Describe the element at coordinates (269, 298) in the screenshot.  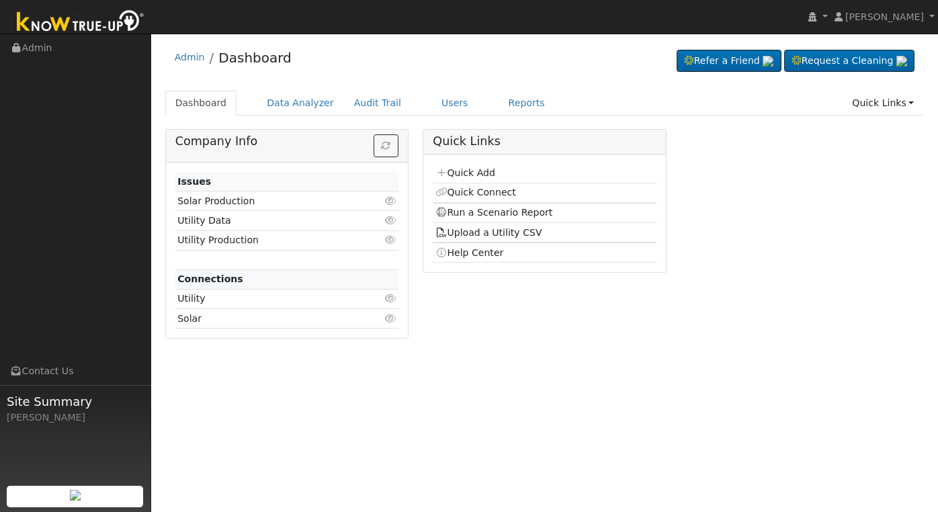
I see `td: Utility` at that location.